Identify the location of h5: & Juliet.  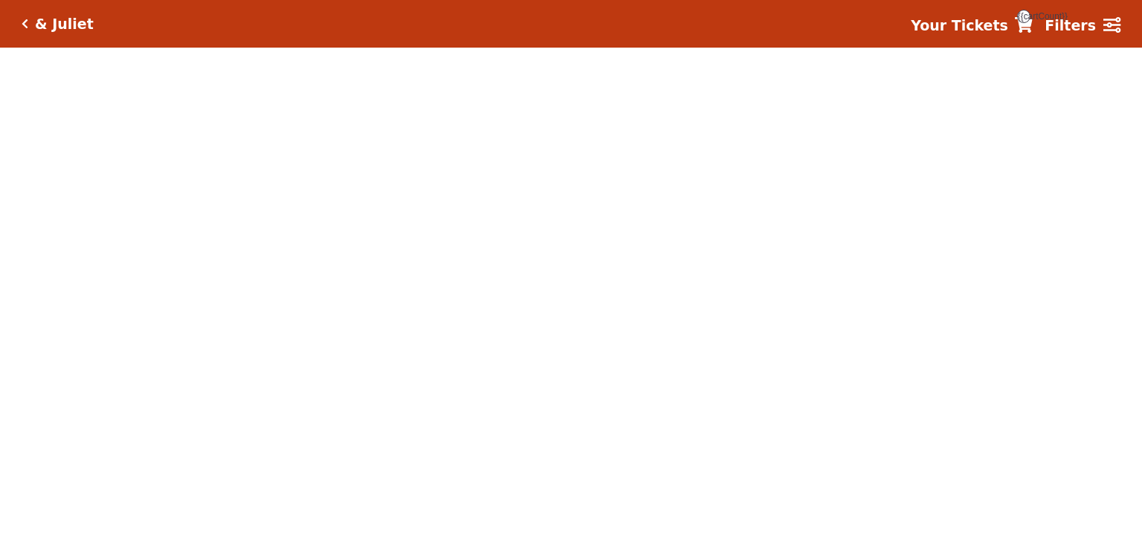
(64, 24).